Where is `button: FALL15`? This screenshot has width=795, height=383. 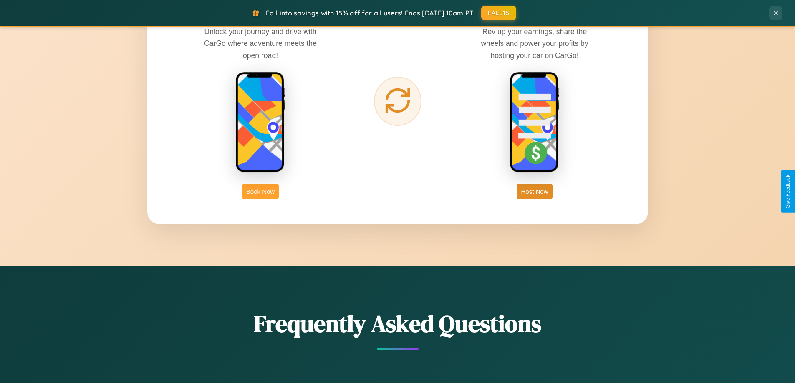
button: FALL15 is located at coordinates (499, 13).